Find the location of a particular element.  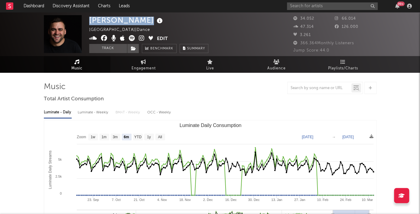

a: Audience is located at coordinates (277, 64).